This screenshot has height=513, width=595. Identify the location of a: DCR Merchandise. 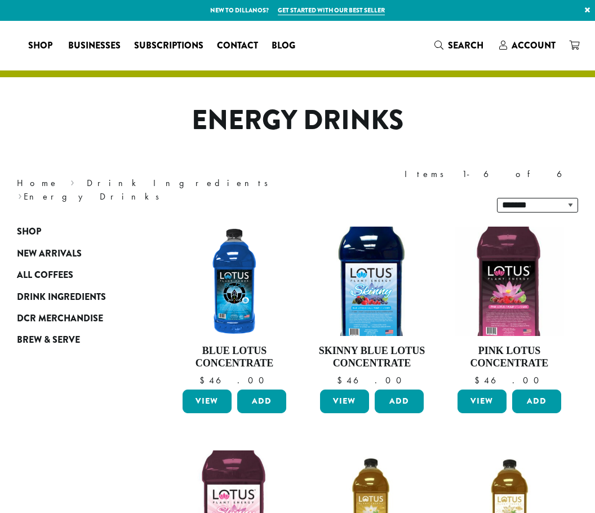
(74, 318).